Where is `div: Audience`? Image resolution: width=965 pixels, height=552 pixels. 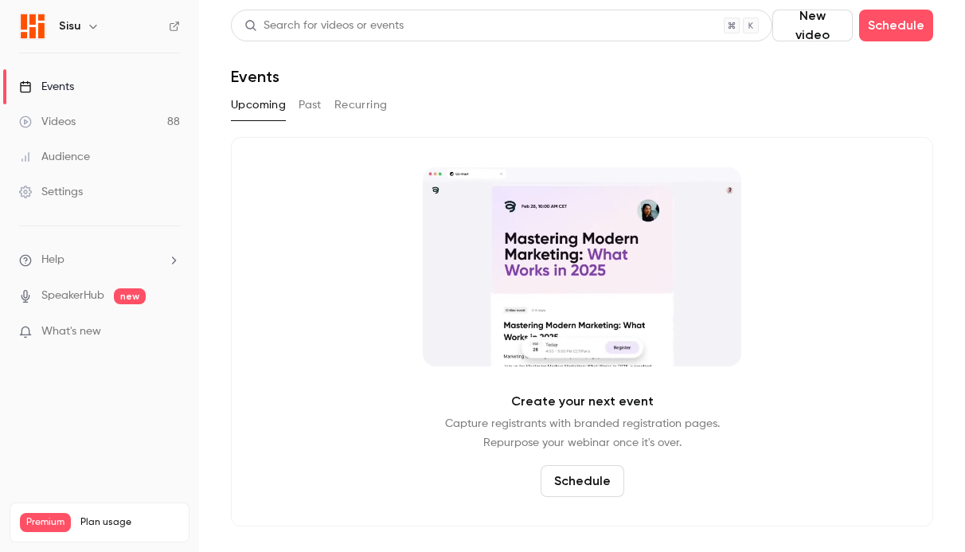
div: Audience is located at coordinates (54, 157).